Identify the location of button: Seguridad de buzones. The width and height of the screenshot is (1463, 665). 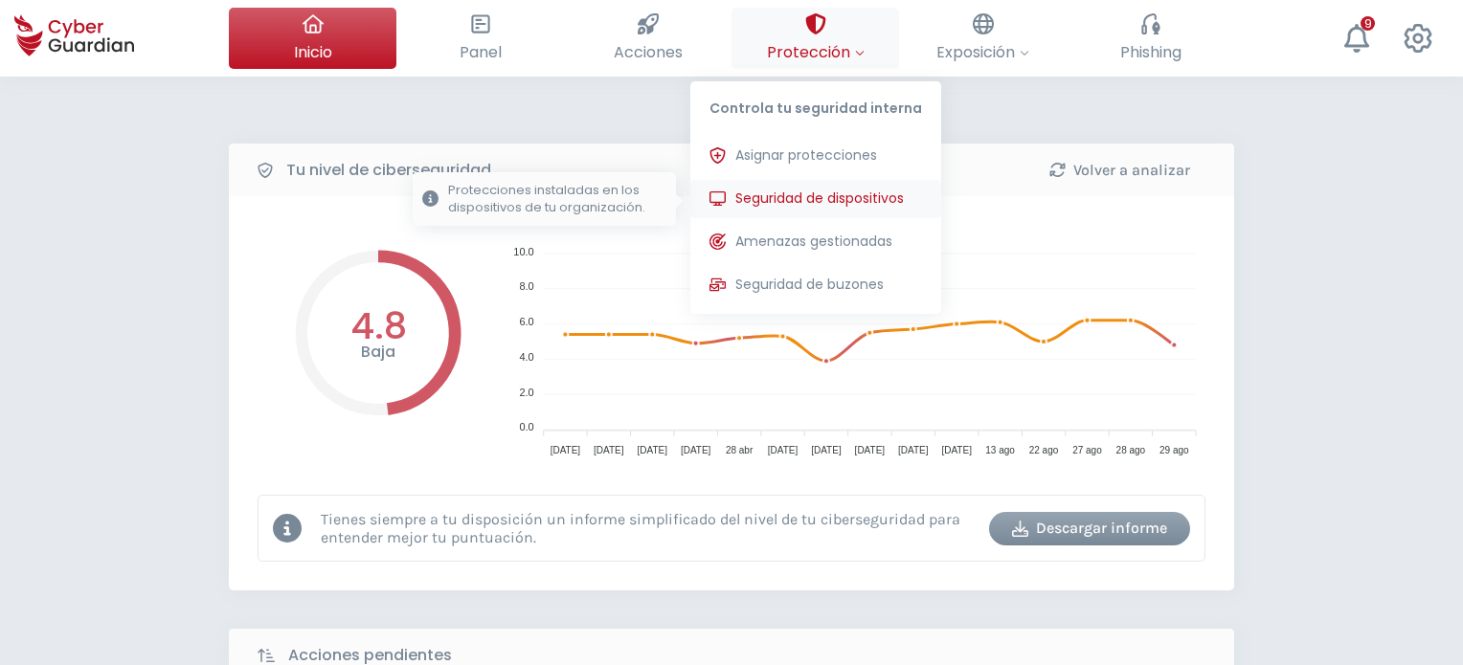
(816, 285).